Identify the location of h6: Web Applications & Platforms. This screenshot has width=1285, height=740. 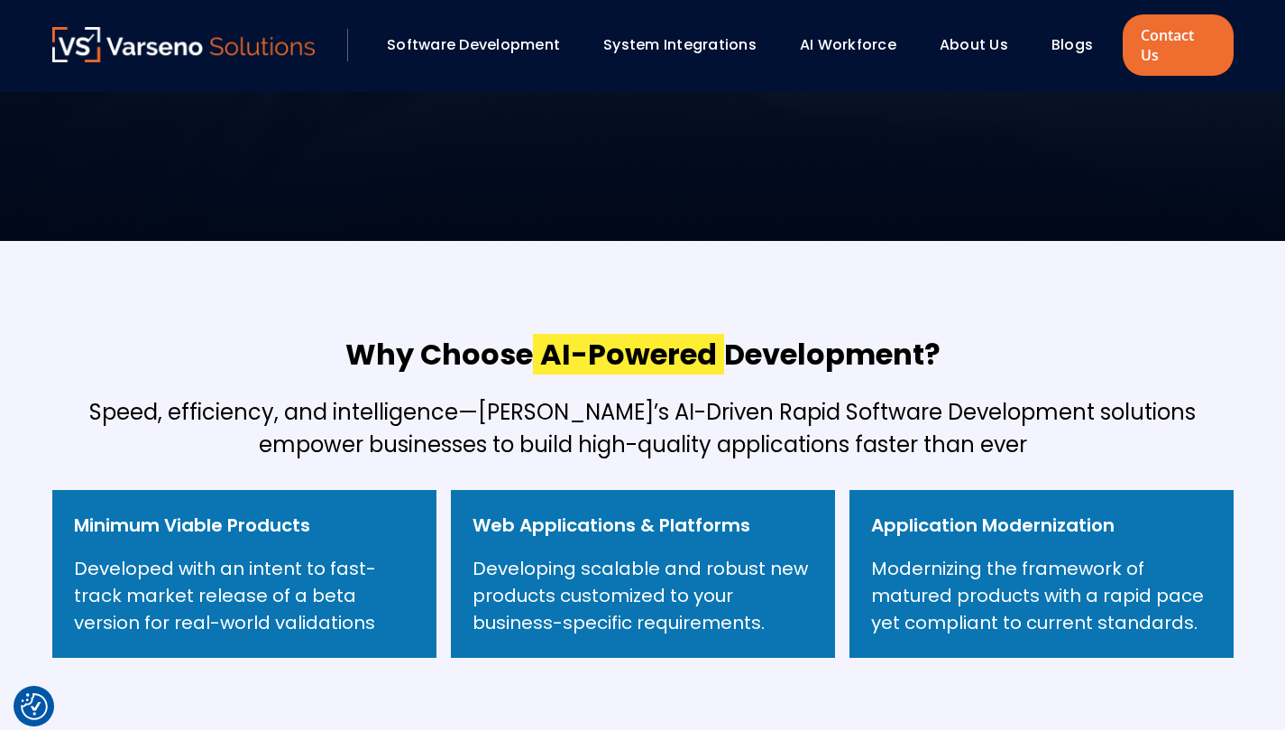
(612, 525).